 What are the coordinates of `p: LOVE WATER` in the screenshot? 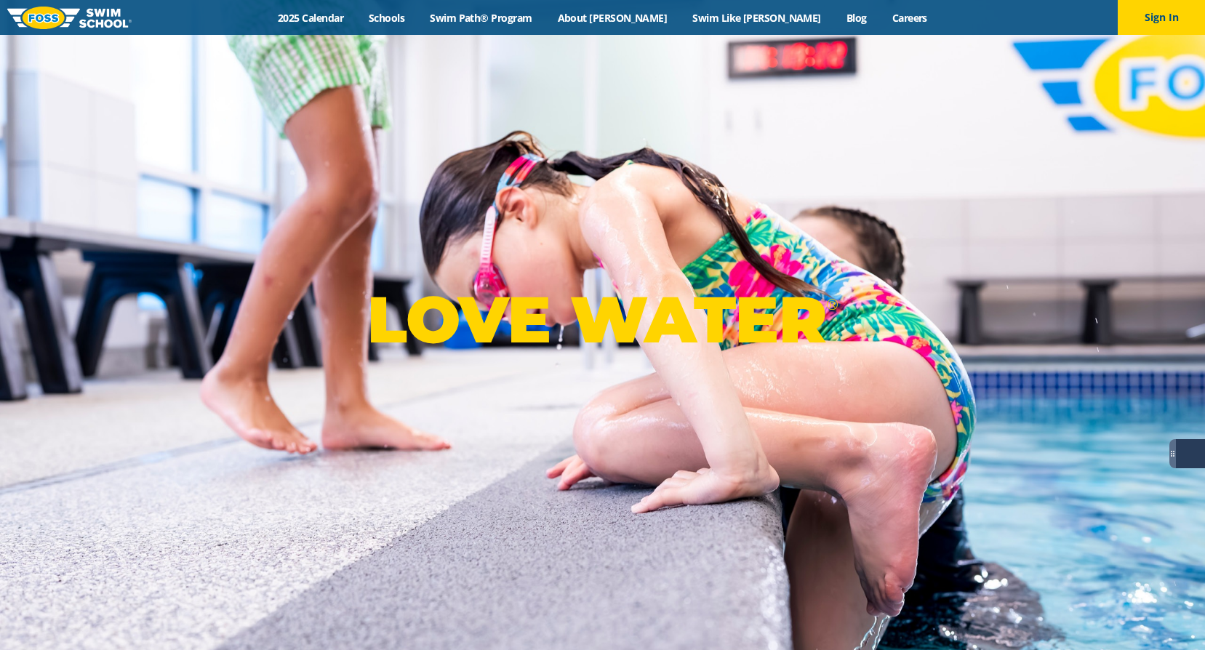 It's located at (602, 319).